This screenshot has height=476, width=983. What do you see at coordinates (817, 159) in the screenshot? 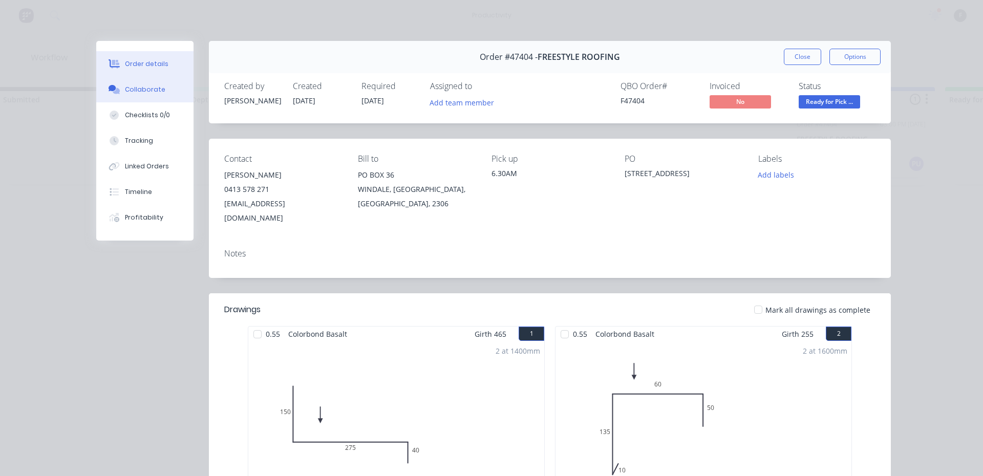
I see `div: Labels` at bounding box center [817, 159].